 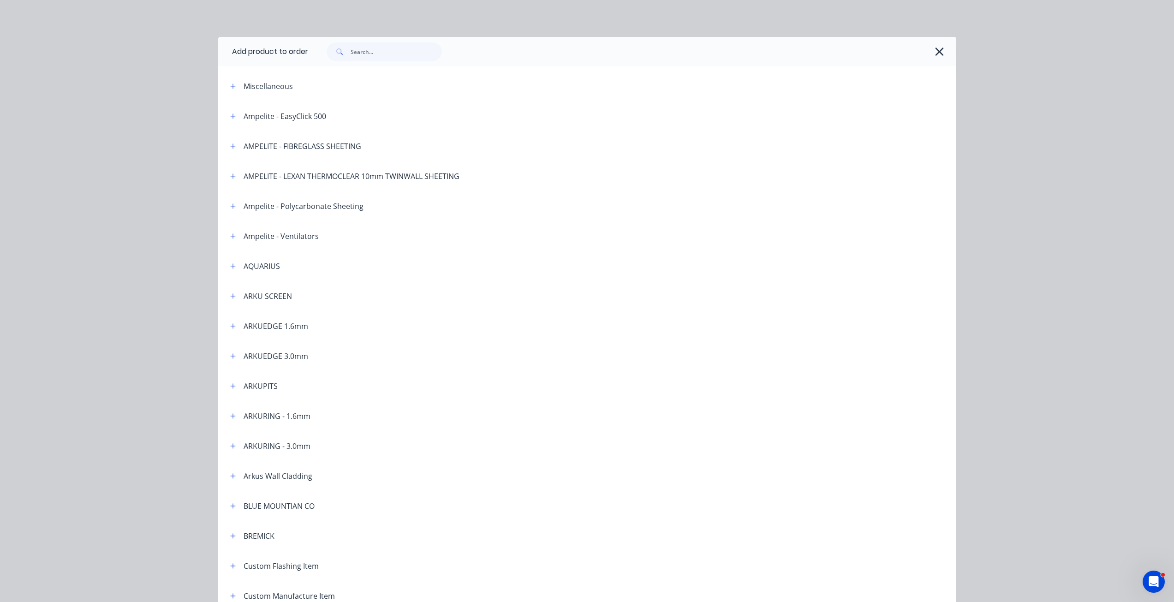 What do you see at coordinates (285, 116) in the screenshot?
I see `div: Ampelite - EasyClick 500` at bounding box center [285, 116].